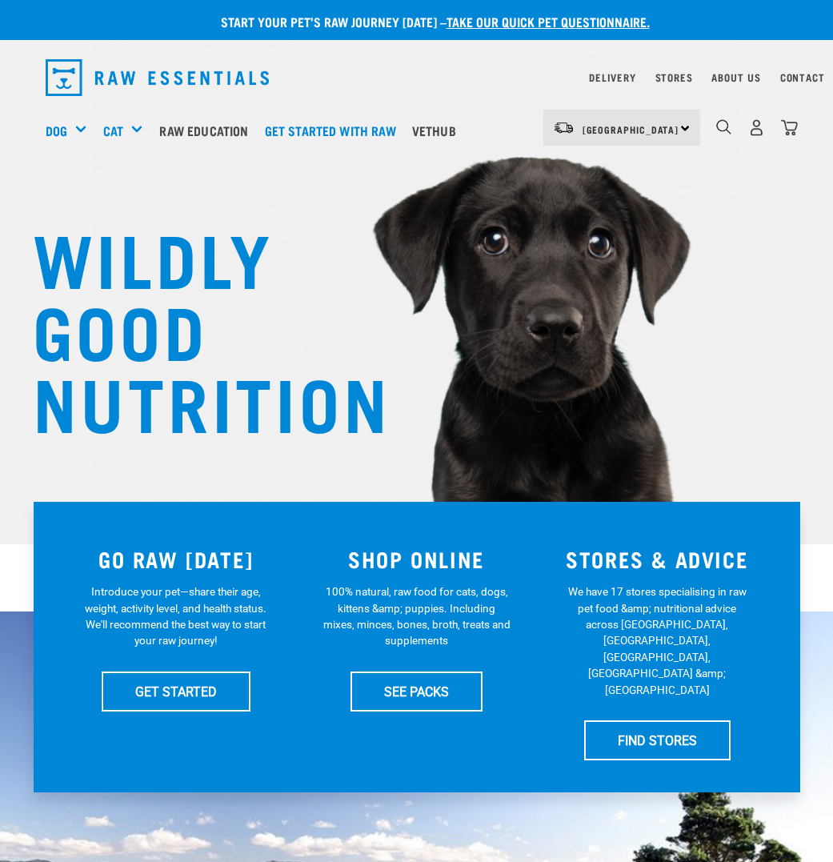 The image size is (833, 862). What do you see at coordinates (757, 127) in the screenshot?
I see `img: user.png` at bounding box center [757, 127].